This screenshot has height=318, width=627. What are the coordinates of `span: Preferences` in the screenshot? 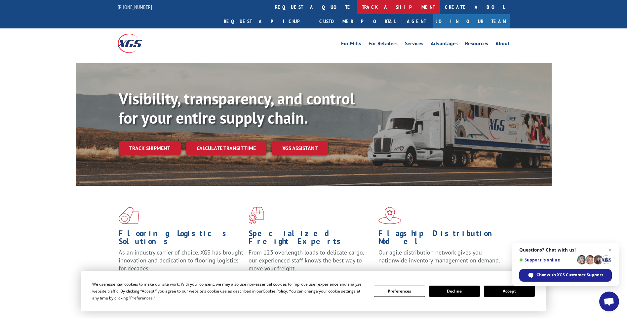 It's located at (142, 298).